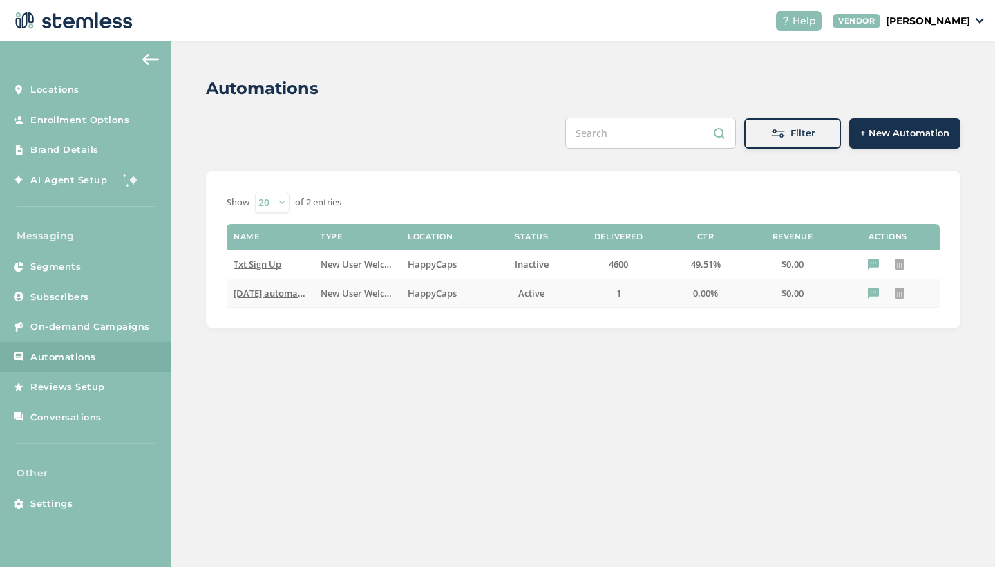 This screenshot has height=567, width=995. I want to click on span: Filter, so click(802, 133).